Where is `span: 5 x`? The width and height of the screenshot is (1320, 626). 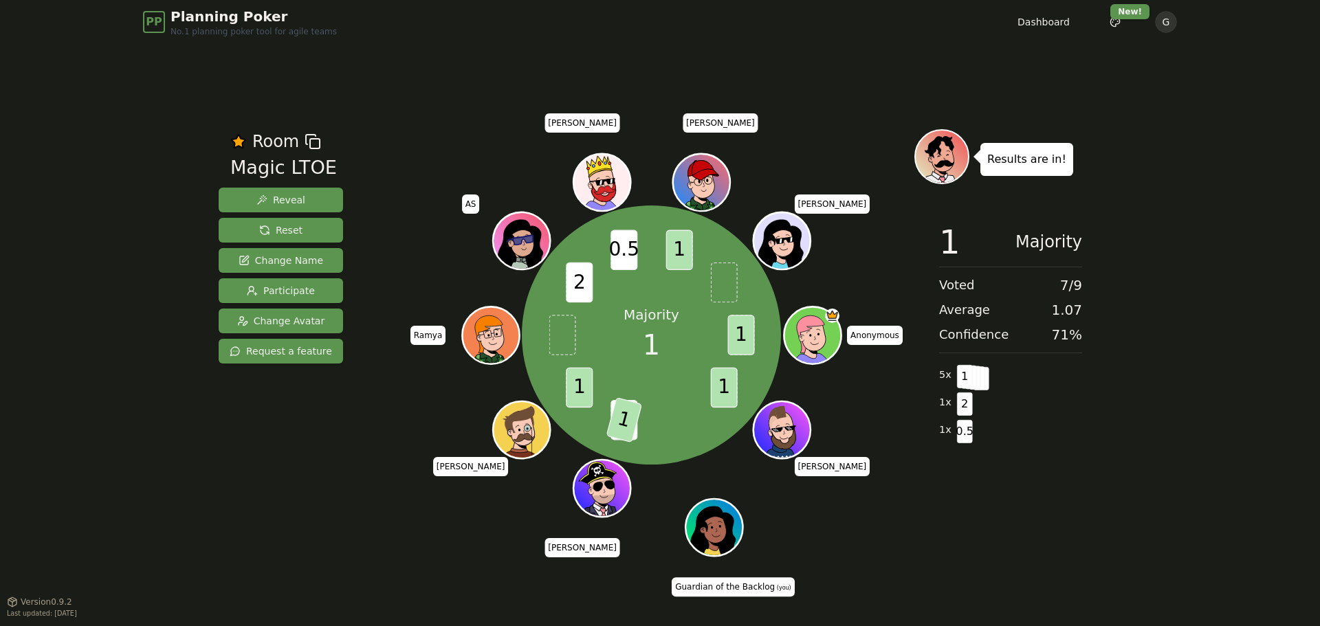 span: 5 x is located at coordinates (945, 375).